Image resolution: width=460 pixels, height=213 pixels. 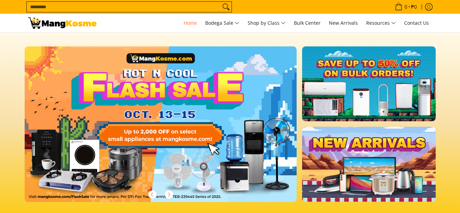 What do you see at coordinates (308, 23) in the screenshot?
I see `span: Bulk Center` at bounding box center [308, 23].